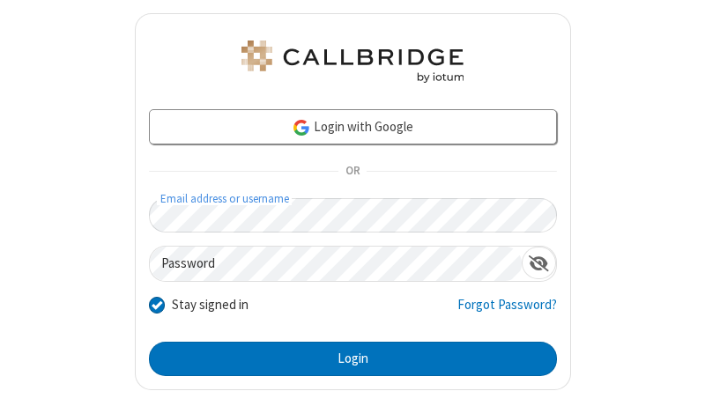 This screenshot has height=406, width=705. Describe the element at coordinates (352, 62) in the screenshot. I see `img: Astra` at that location.